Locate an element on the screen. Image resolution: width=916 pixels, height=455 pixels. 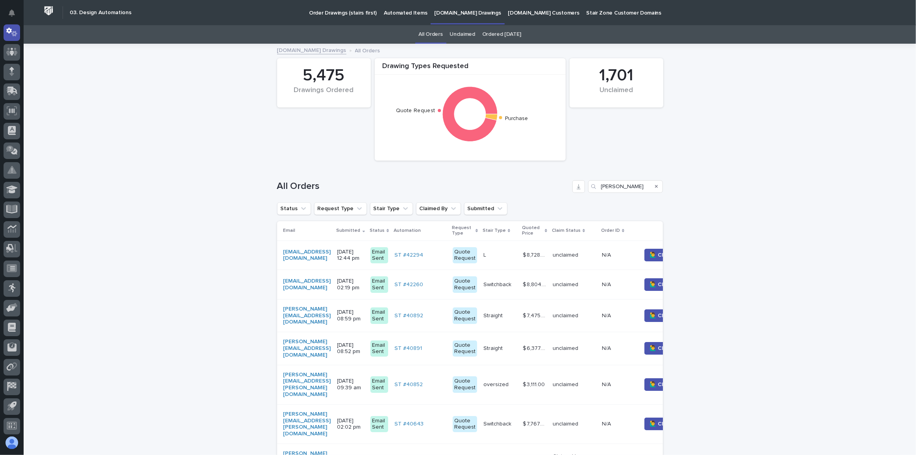
p: Status is located at coordinates (377, 231).